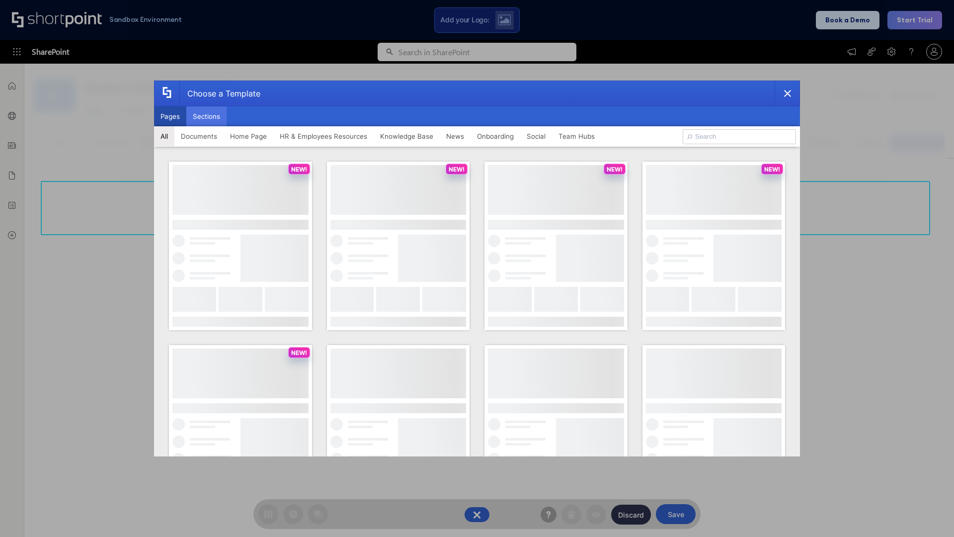 The width and height of the screenshot is (954, 537). I want to click on button: Pages, so click(170, 116).